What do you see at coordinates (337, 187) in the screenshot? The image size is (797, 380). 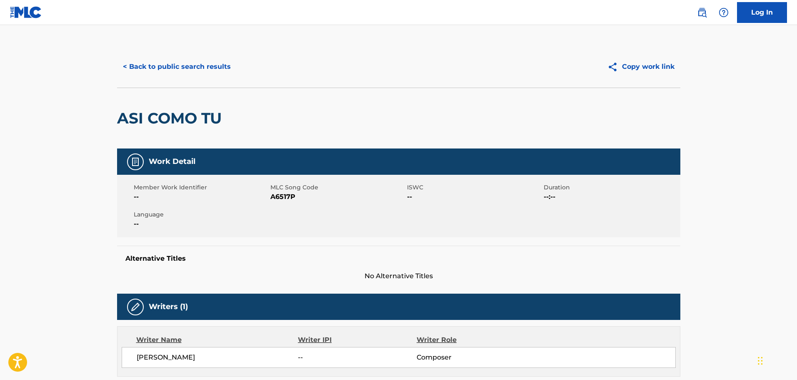 I see `span: MLC Song Code` at bounding box center [337, 187].